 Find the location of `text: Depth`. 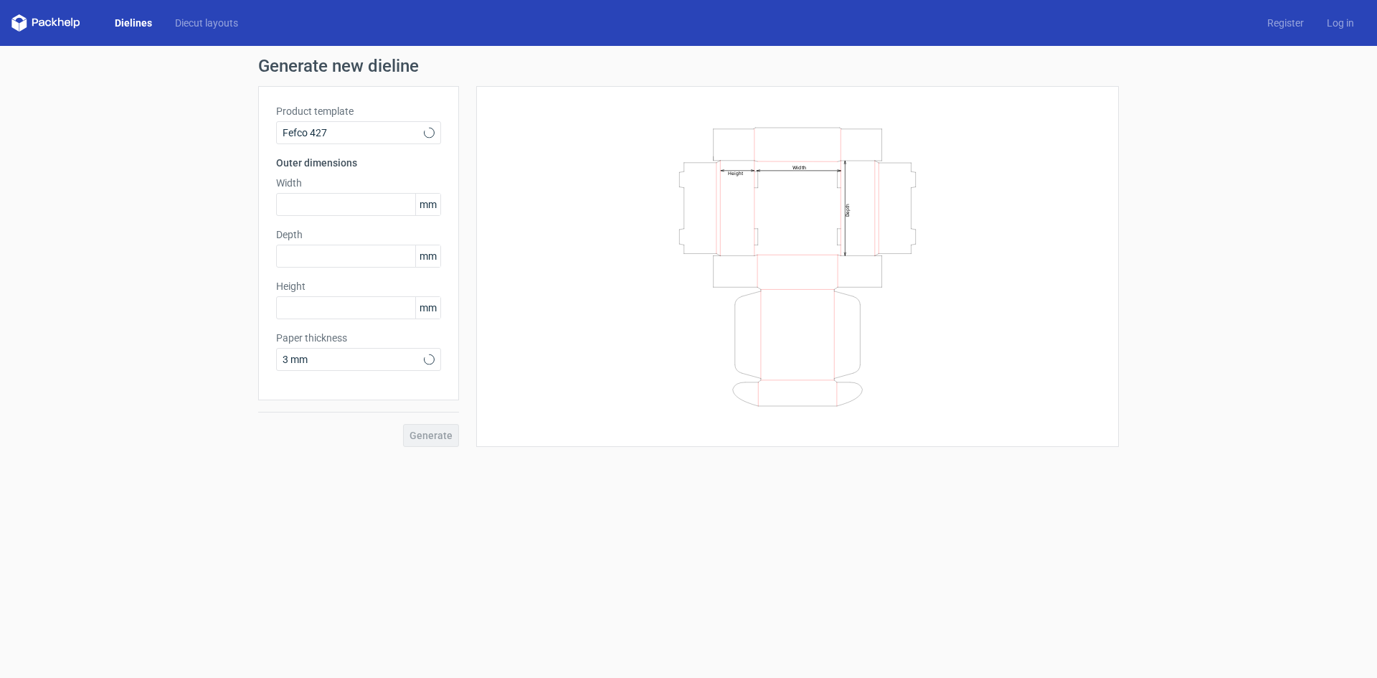

text: Depth is located at coordinates (848, 209).